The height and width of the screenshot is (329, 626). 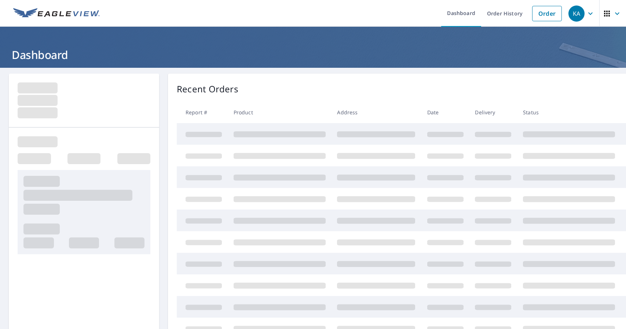 I want to click on img: EV Logo, so click(x=56, y=14).